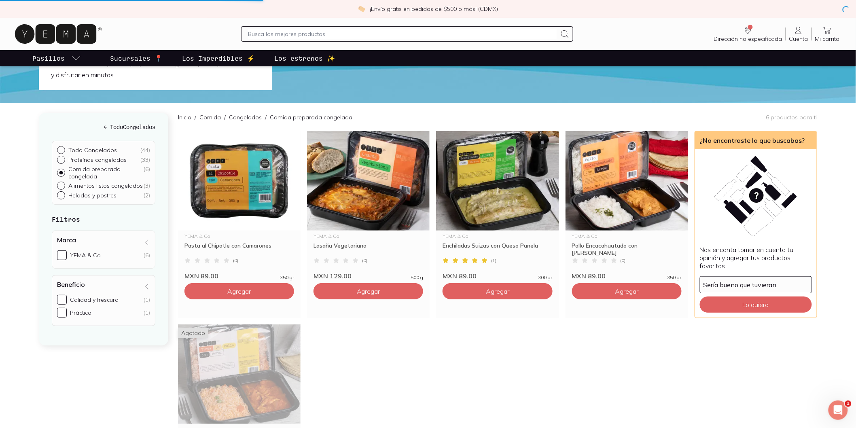 This screenshot has height=428, width=856. What do you see at coordinates (827, 34) in the screenshot?
I see `a: Mi carrito` at bounding box center [827, 34].